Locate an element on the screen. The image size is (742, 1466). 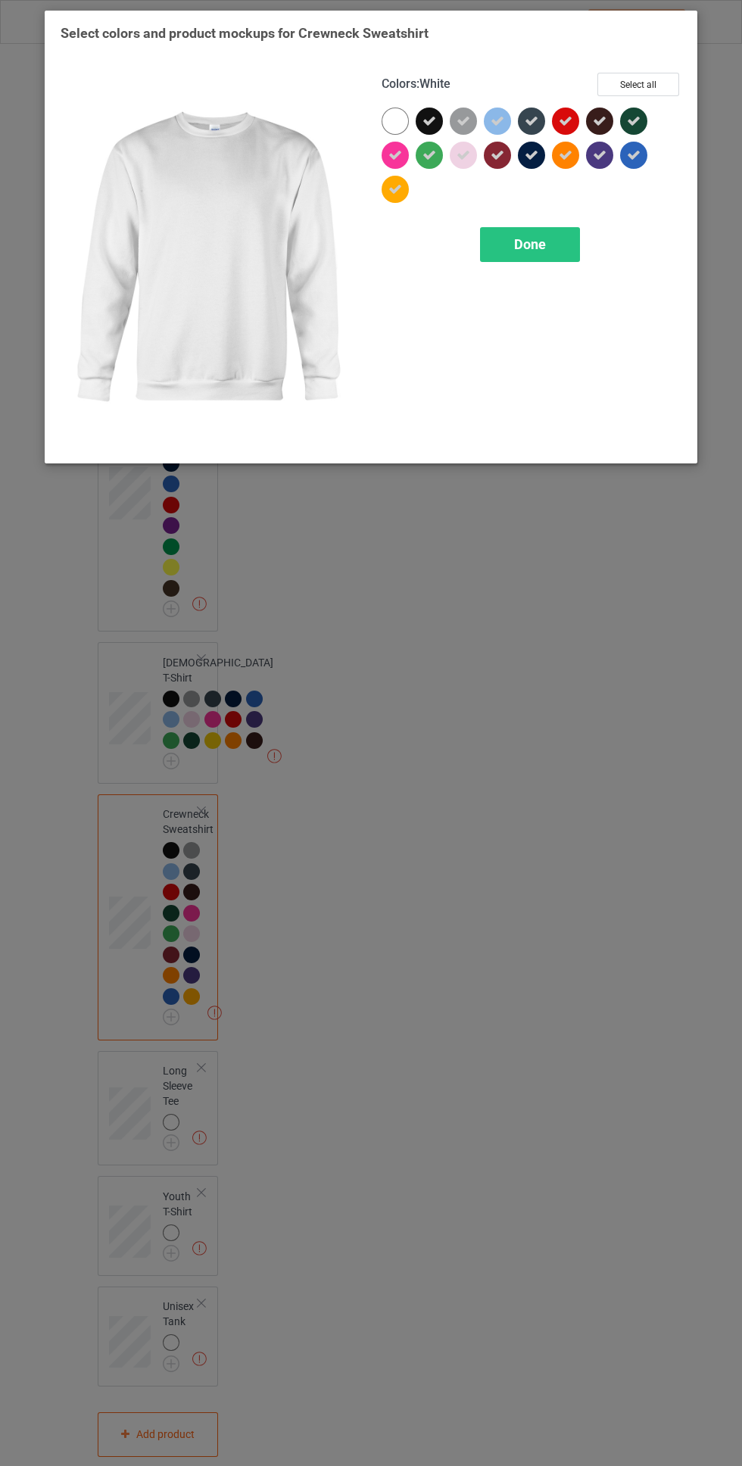
img: regular.jpg is located at coordinates (210, 260).